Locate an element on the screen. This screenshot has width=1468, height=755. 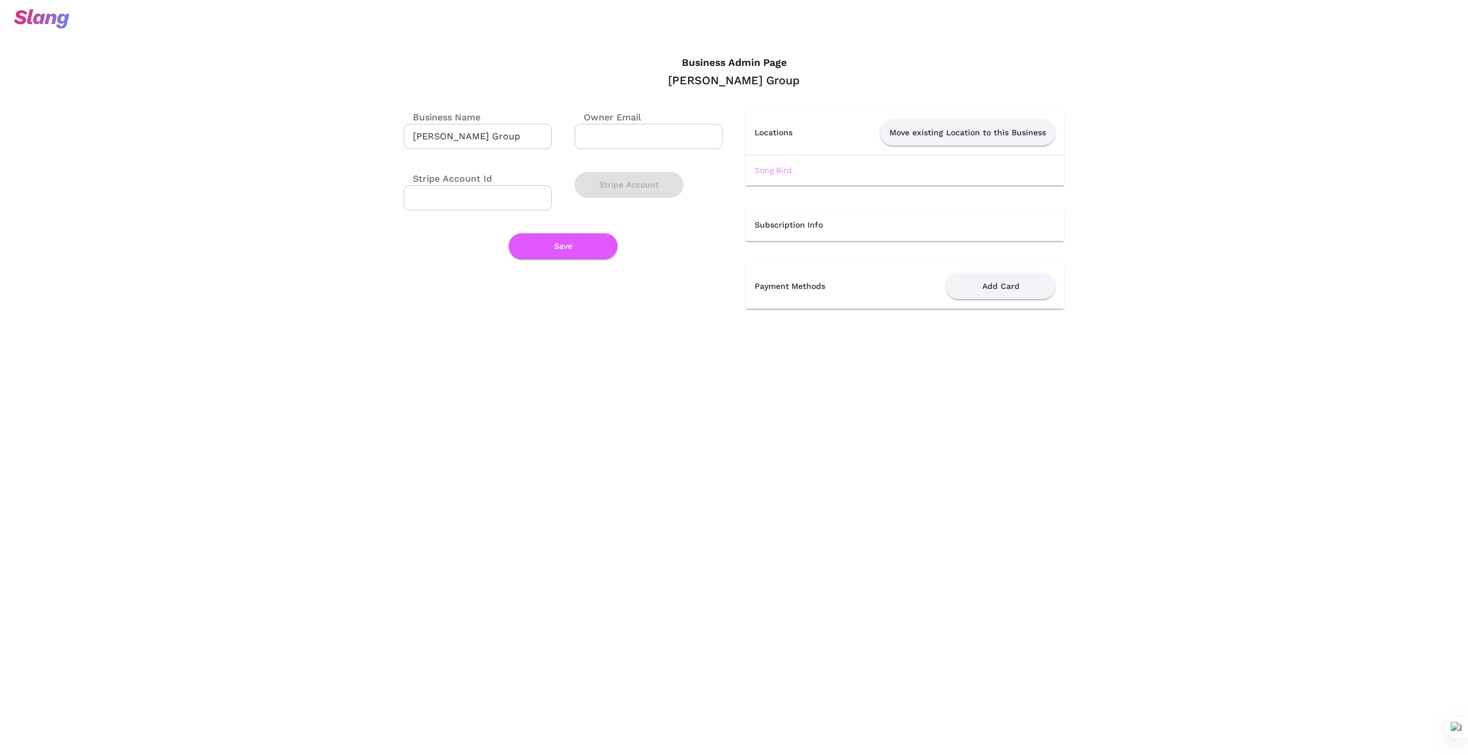
th: Payment Methods is located at coordinates (811, 287).